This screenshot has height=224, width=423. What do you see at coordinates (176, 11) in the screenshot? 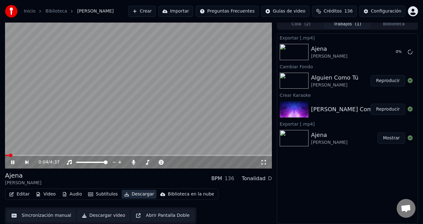
I see `button: Importar` at bounding box center [176, 11].